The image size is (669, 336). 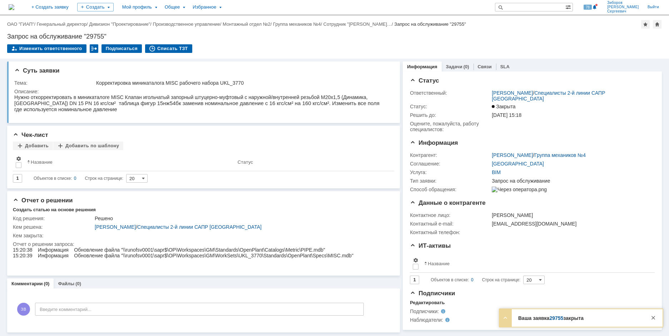 I want to click on strong: Ваша заявка закрыта, so click(x=551, y=318).